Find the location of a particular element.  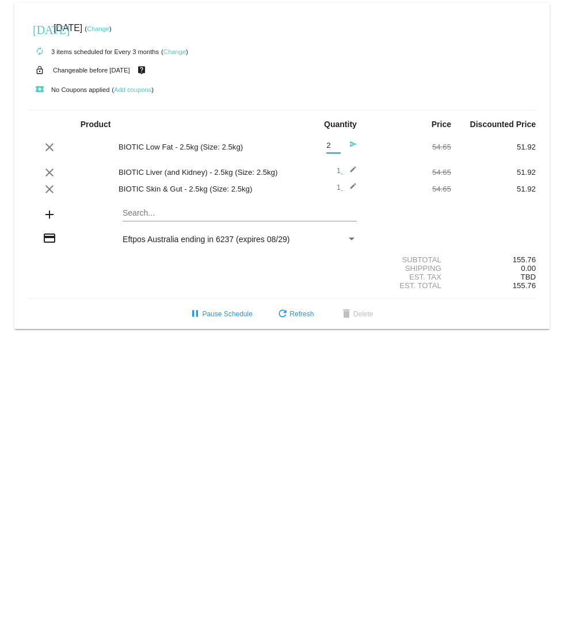

button: Delete is located at coordinates (356, 314).